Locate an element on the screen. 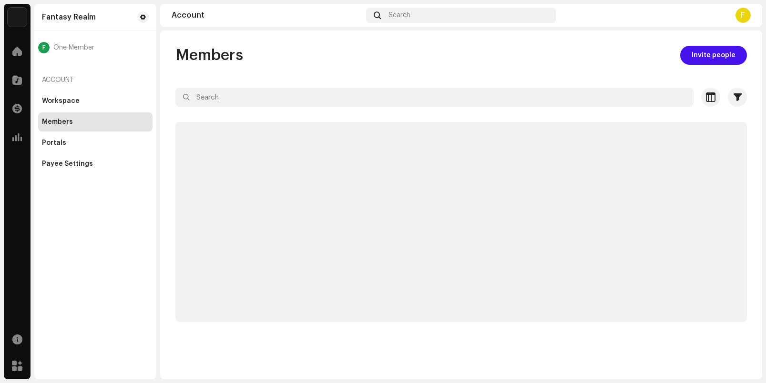 This screenshot has width=766, height=383. div: Fantasy Realm is located at coordinates (69, 17).